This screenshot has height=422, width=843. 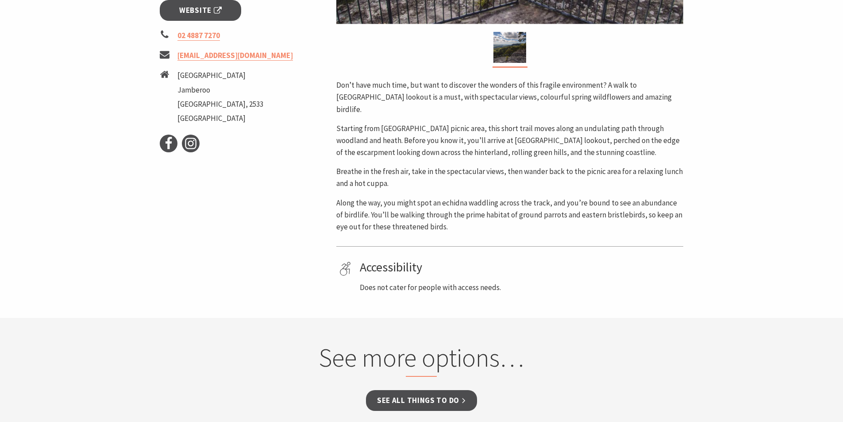 What do you see at coordinates (520, 287) in the screenshot?
I see `p: Does not cater for people with access needs.` at bounding box center [520, 287].